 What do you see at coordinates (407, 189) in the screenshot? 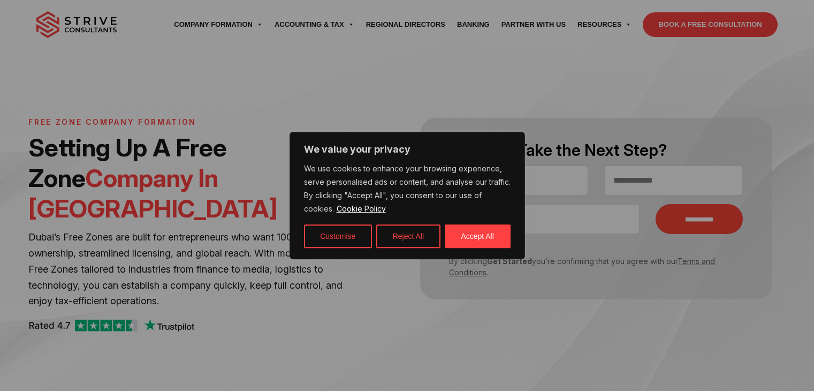
I see `p: We use cookies to enhance your browsing experience, serve personalised ads or content, and analys...` at bounding box center [407, 189].